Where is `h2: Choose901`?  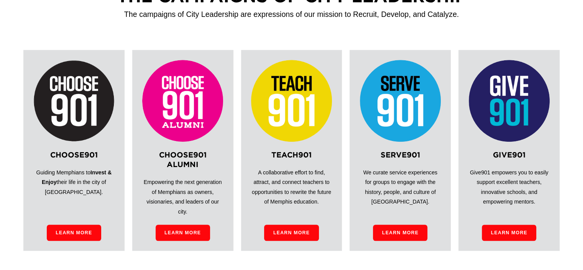 h2: Choose901 is located at coordinates (74, 155).